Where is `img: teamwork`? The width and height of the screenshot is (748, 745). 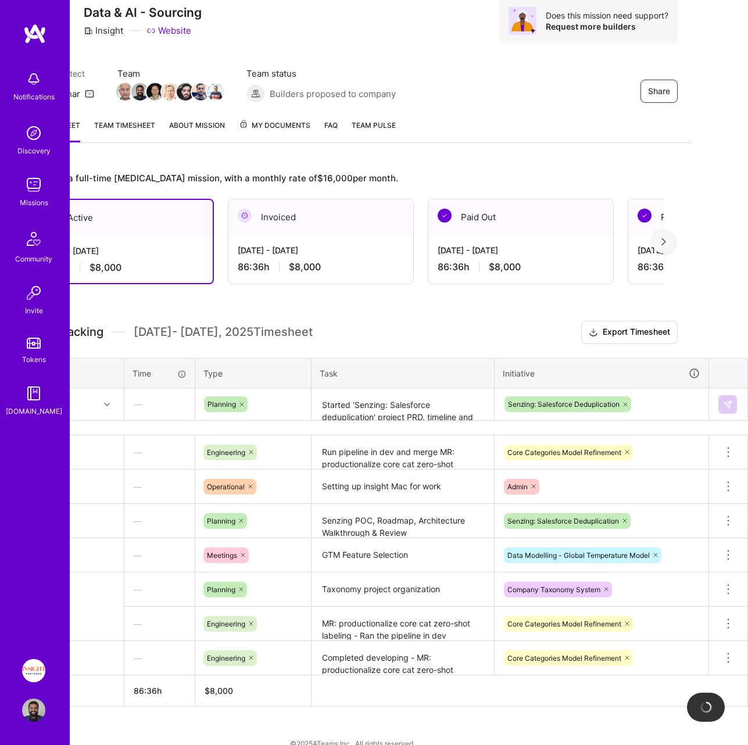 img: teamwork is located at coordinates (34, 185).